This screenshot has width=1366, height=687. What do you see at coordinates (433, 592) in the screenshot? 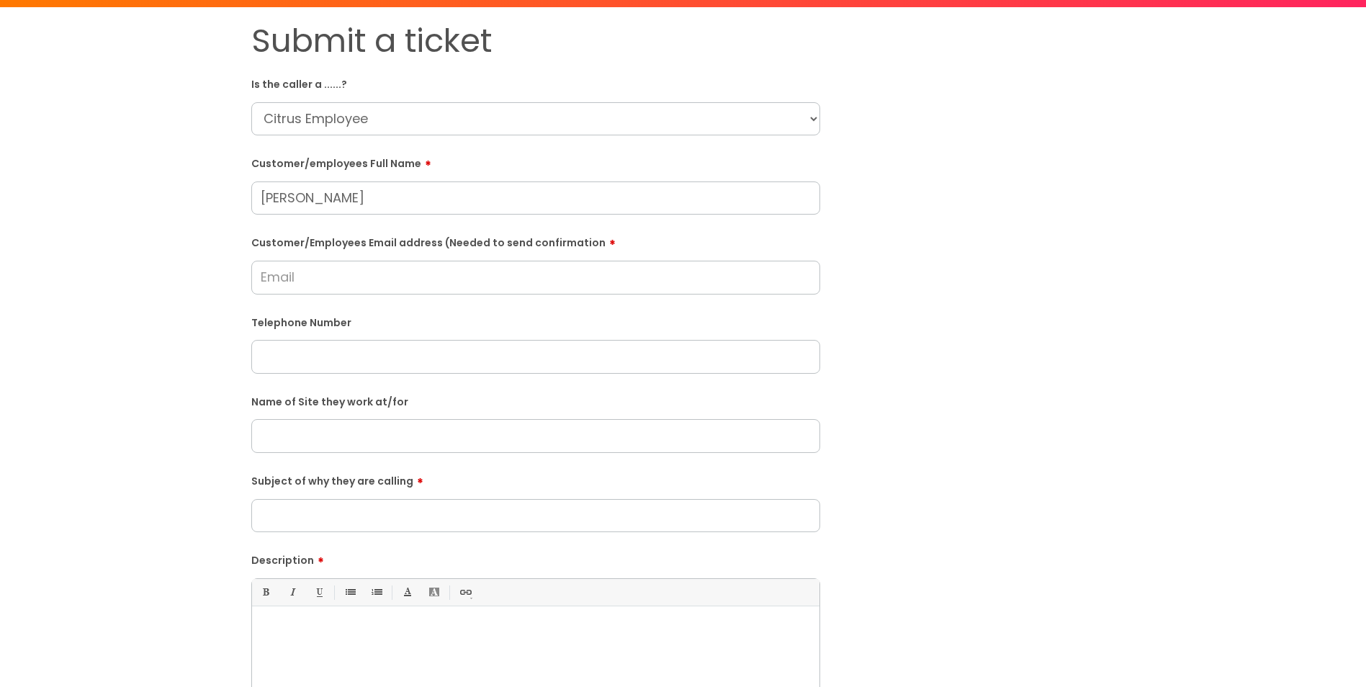
I see `a: Back Color` at bounding box center [433, 592].